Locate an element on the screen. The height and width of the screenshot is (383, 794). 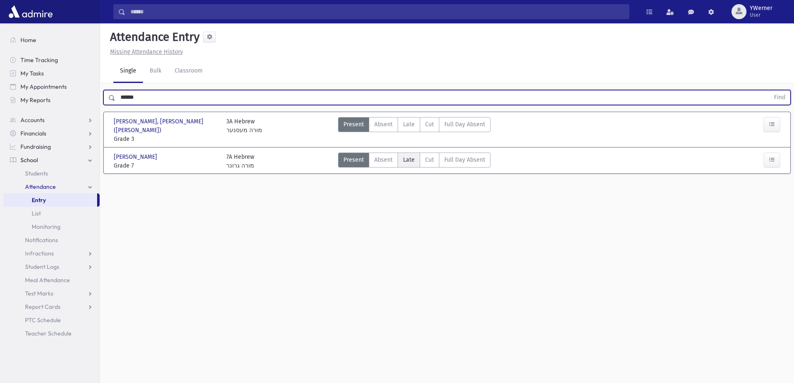
a: School is located at coordinates (51, 160).